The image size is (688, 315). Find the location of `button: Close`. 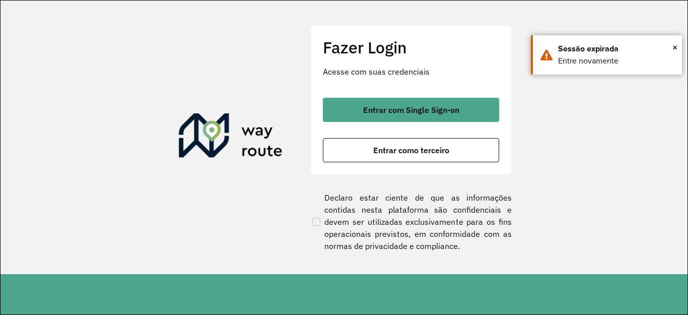

button: Close is located at coordinates (675, 47).